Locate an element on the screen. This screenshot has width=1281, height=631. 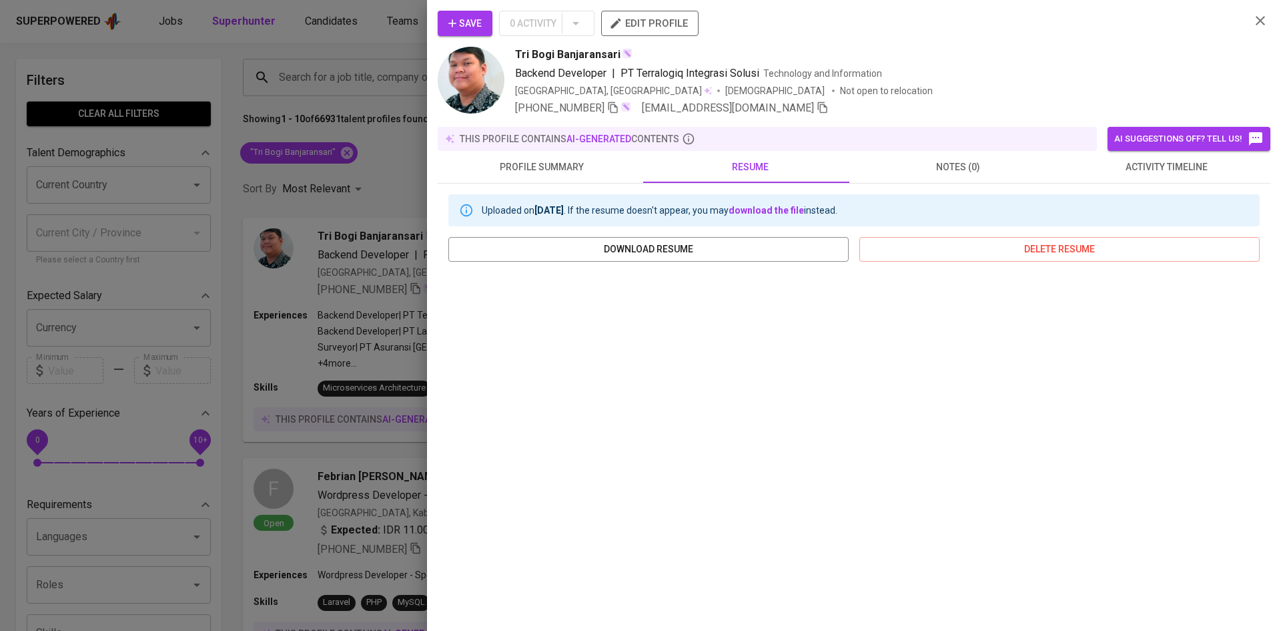
span: AI-generated is located at coordinates (599, 139).